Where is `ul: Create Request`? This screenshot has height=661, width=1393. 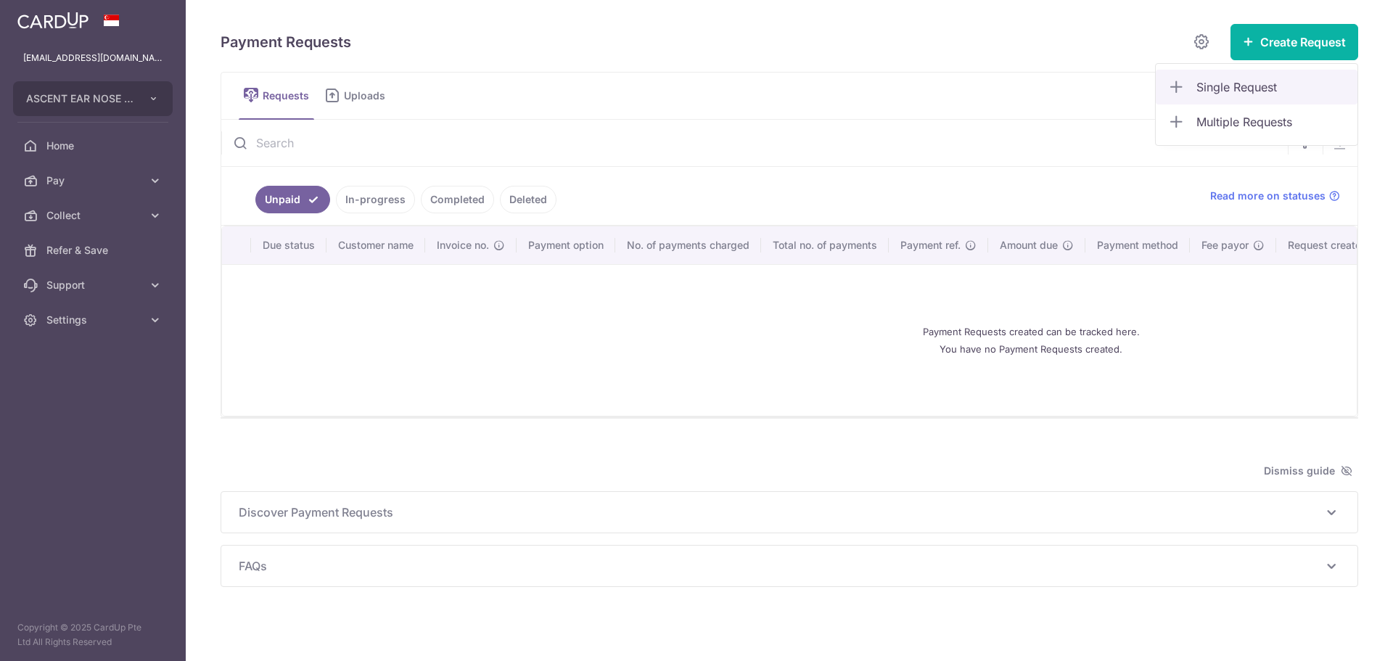 ul: Create Request is located at coordinates (1256, 104).